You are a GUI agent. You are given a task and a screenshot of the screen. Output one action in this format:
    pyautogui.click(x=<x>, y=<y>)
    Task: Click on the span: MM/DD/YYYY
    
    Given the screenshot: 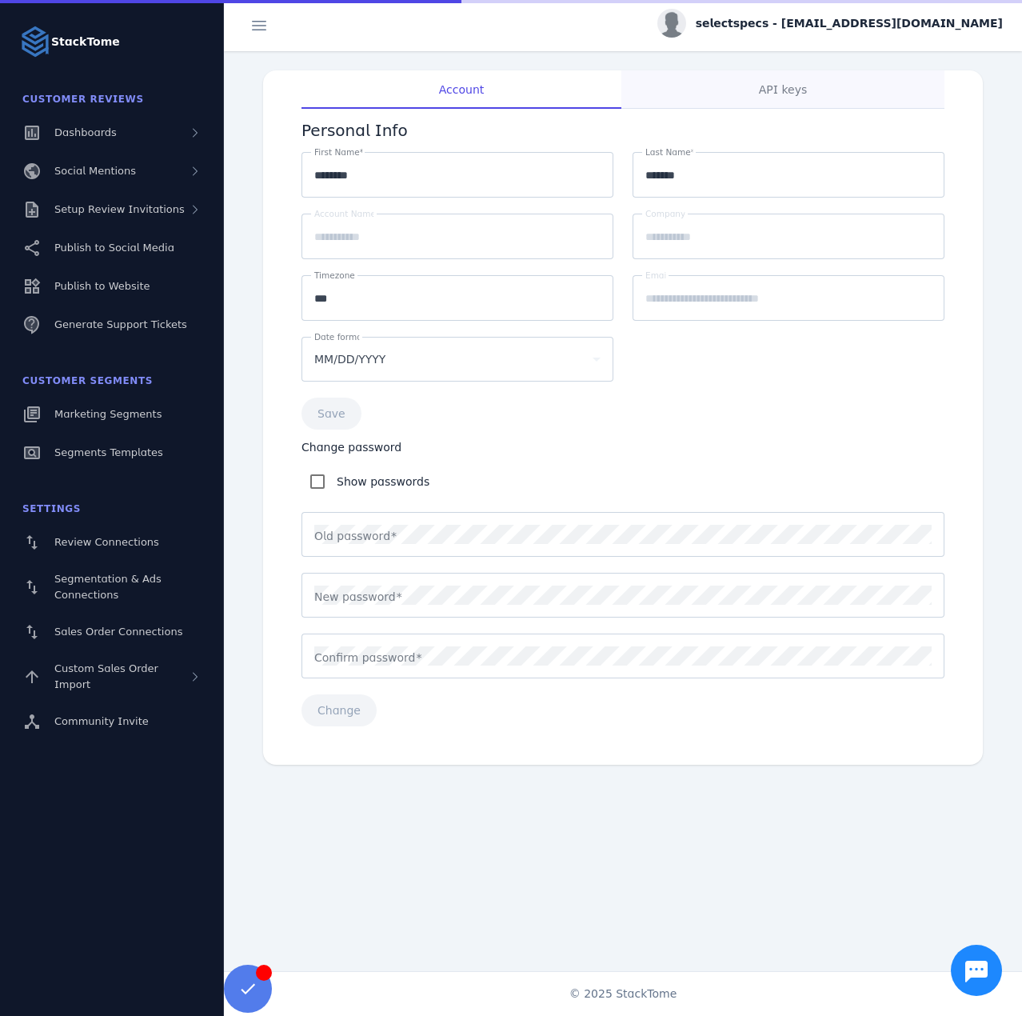 What is the action you would take?
    pyautogui.click(x=349, y=359)
    